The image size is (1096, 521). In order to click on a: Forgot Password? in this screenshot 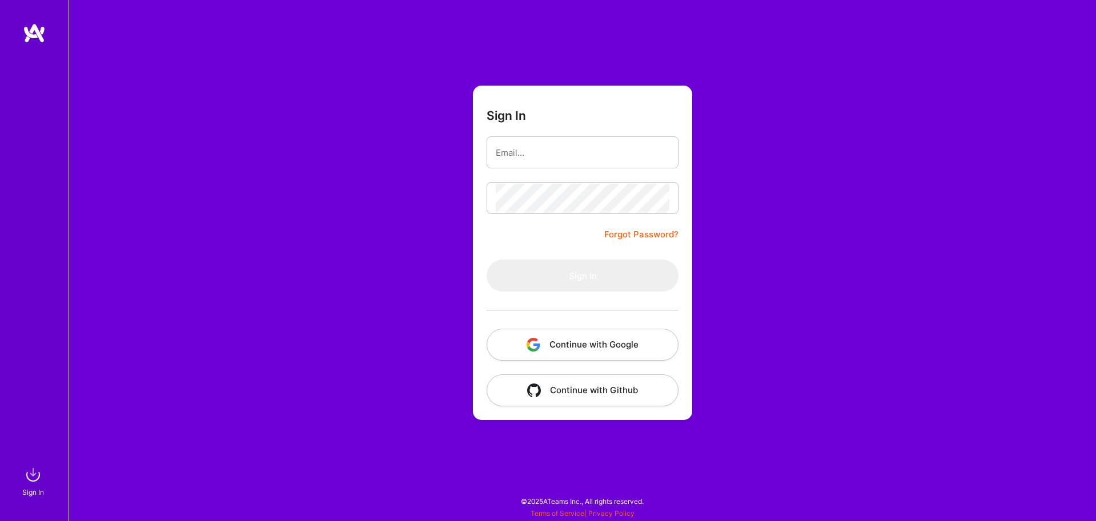, I will do `click(641, 235)`.